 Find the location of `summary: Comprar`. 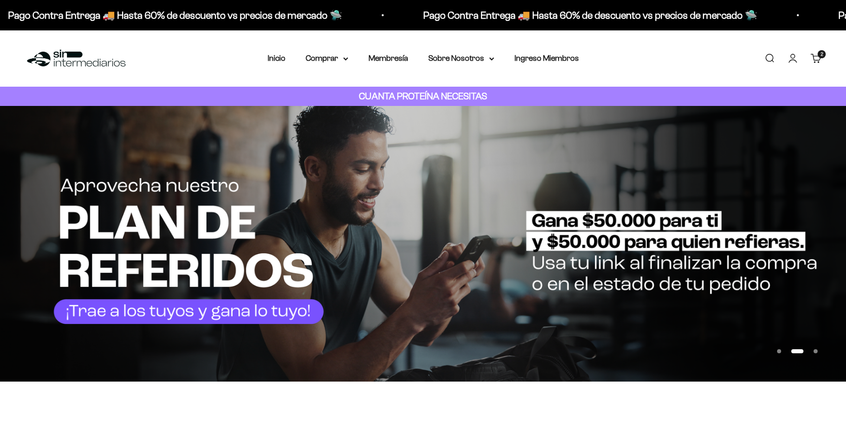

summary: Comprar is located at coordinates (327, 58).